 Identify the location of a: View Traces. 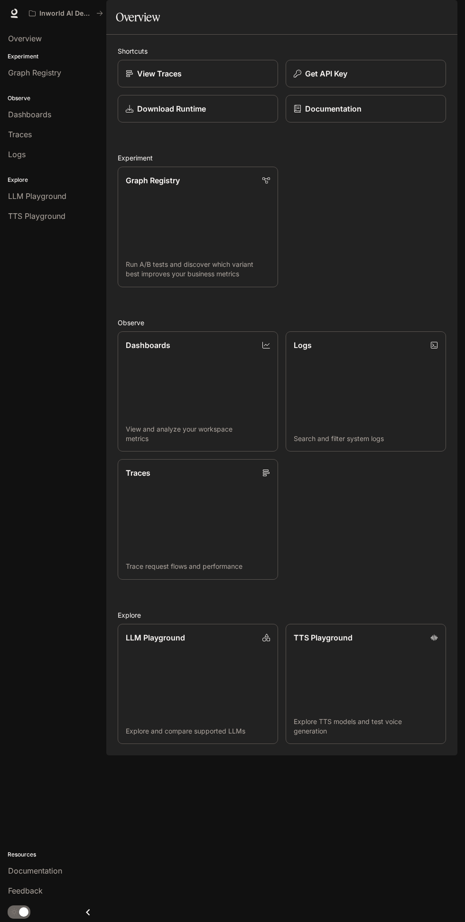
(198, 74).